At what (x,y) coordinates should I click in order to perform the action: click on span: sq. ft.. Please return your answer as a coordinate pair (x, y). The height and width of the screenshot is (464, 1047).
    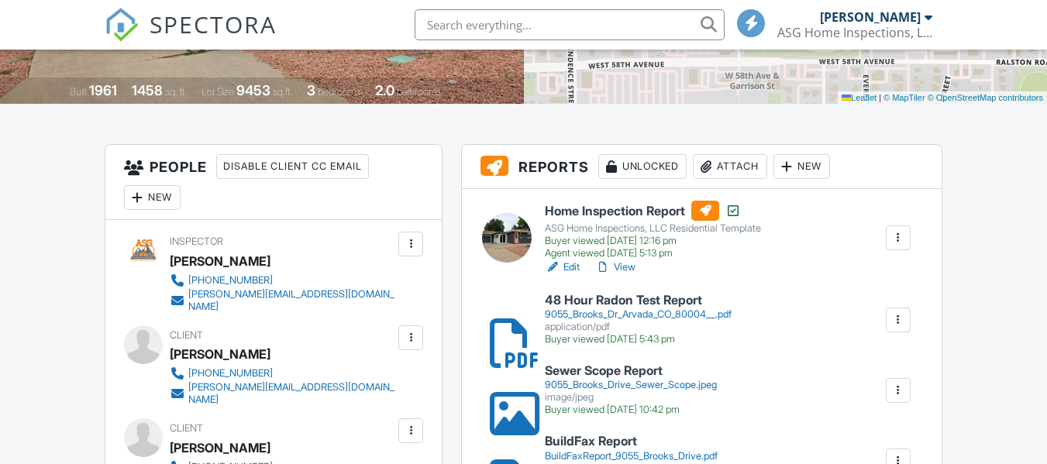
    Looking at the image, I should click on (176, 91).